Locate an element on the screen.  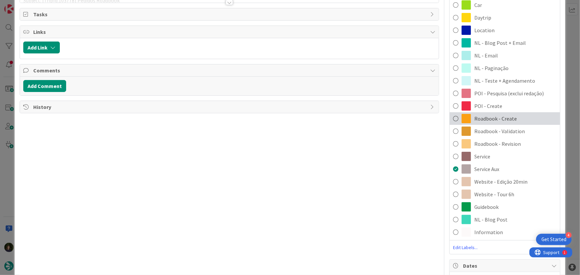
span: History is located at coordinates (230, 107).